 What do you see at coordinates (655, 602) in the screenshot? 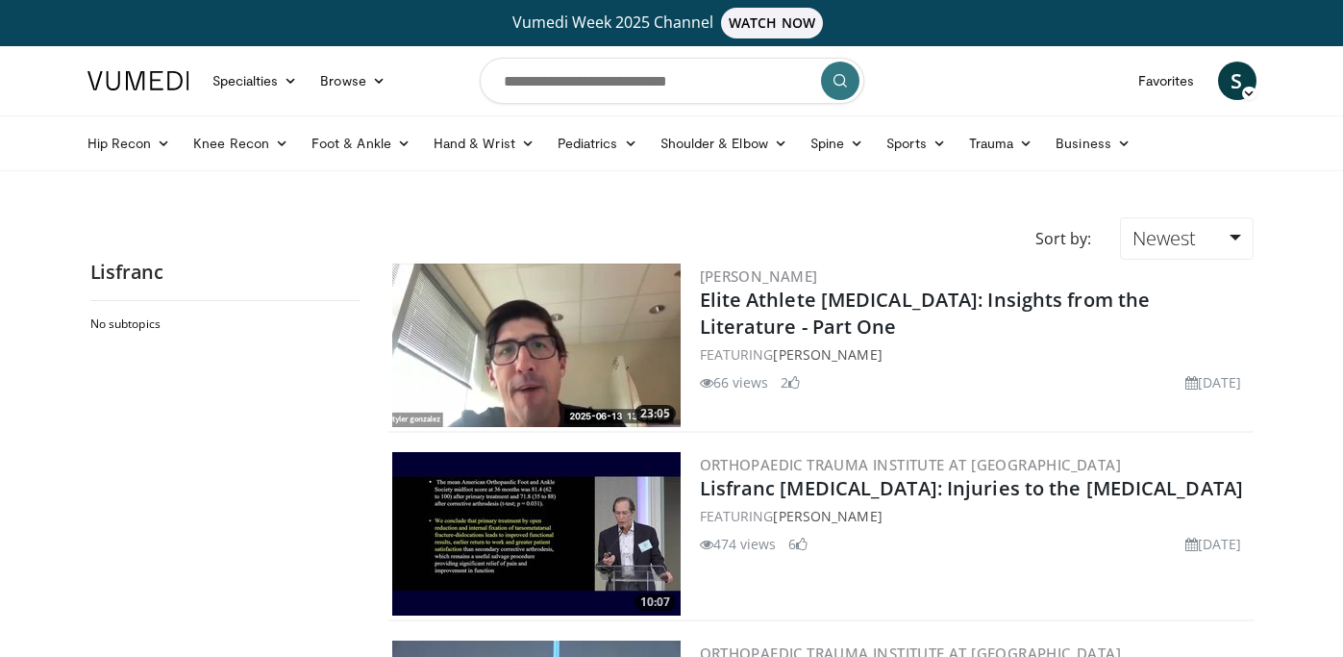
I see `span: 10:07` at bounding box center [655, 602].